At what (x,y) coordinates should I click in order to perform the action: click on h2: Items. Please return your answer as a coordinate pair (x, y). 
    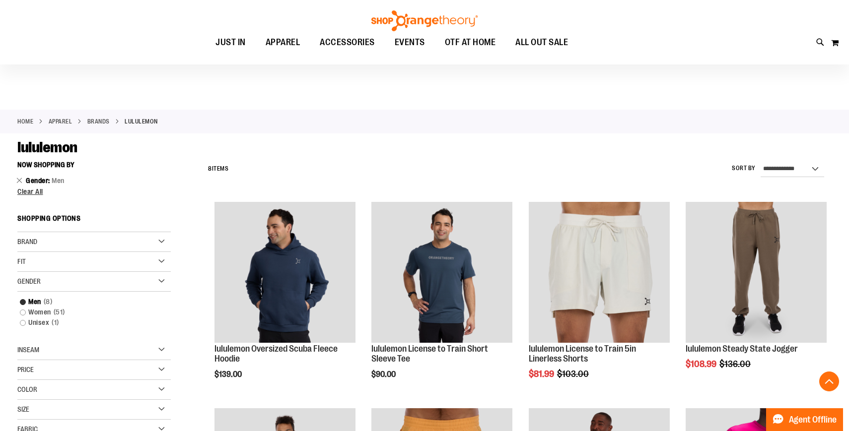
    Looking at the image, I should click on (218, 169).